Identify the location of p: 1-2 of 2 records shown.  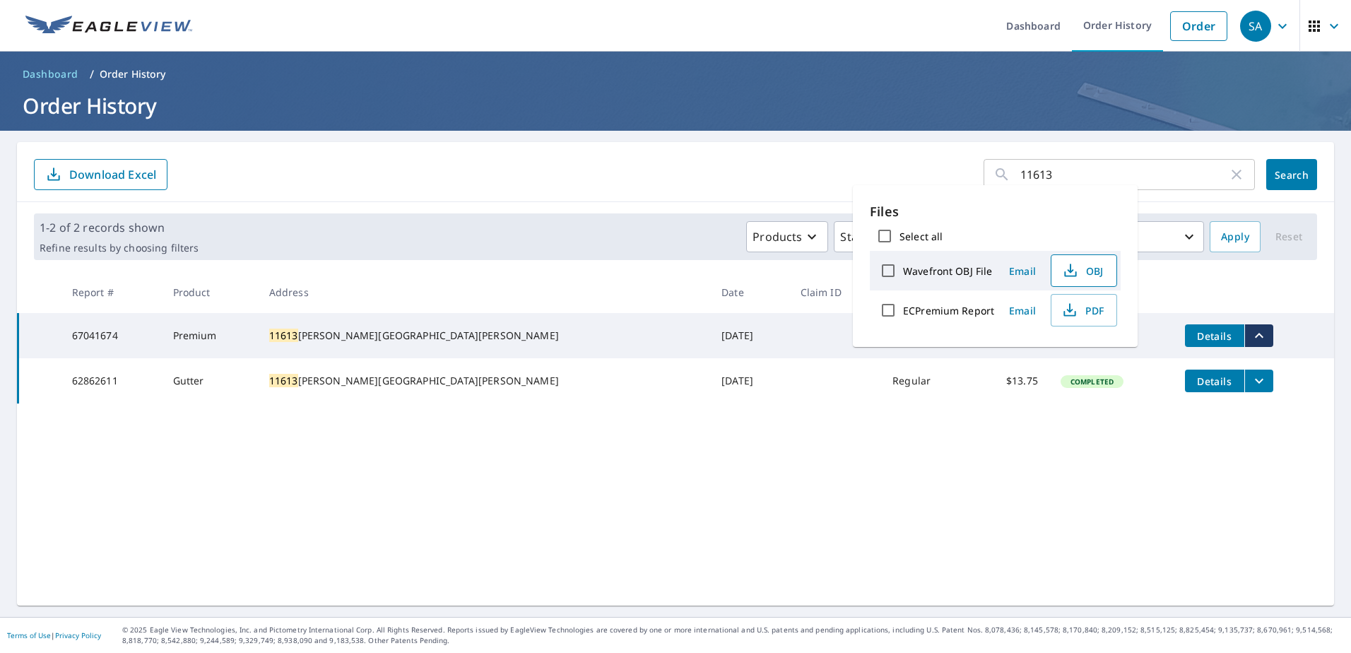
(119, 228).